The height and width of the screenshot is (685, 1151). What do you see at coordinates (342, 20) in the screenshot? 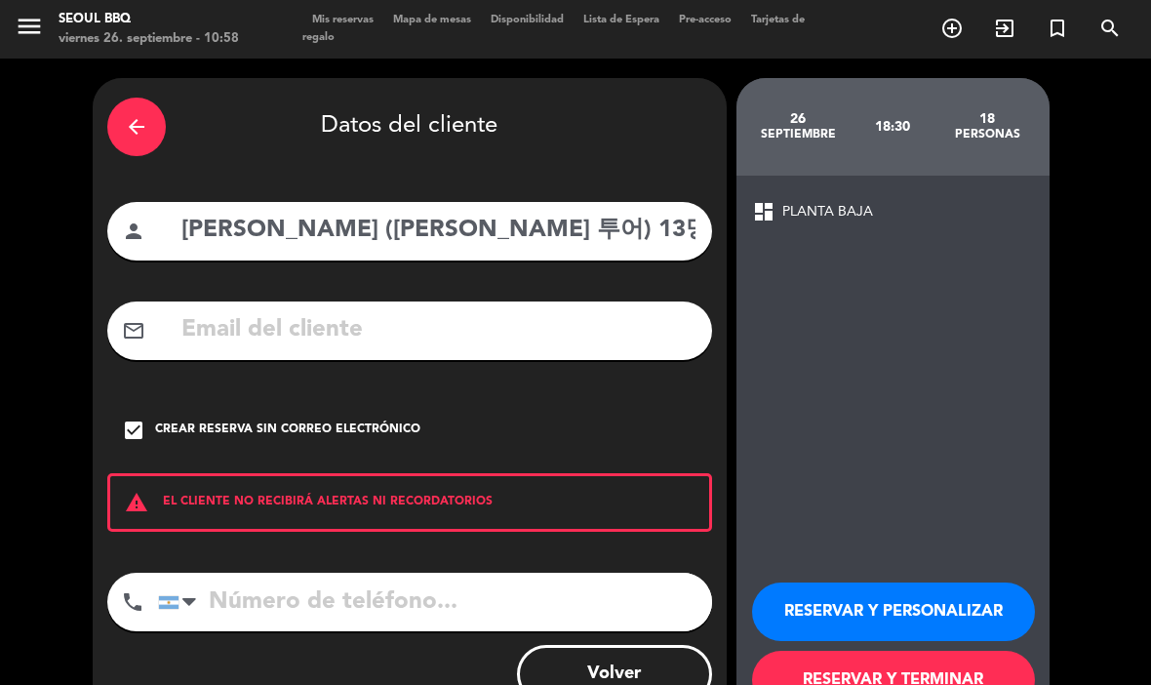
I see `span: Mis reservas` at bounding box center [342, 20].